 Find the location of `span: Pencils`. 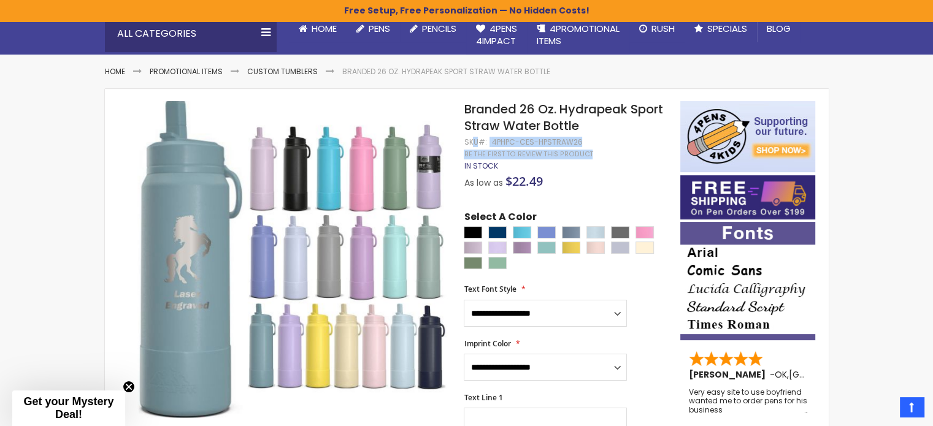

span: Pencils is located at coordinates (439, 28).